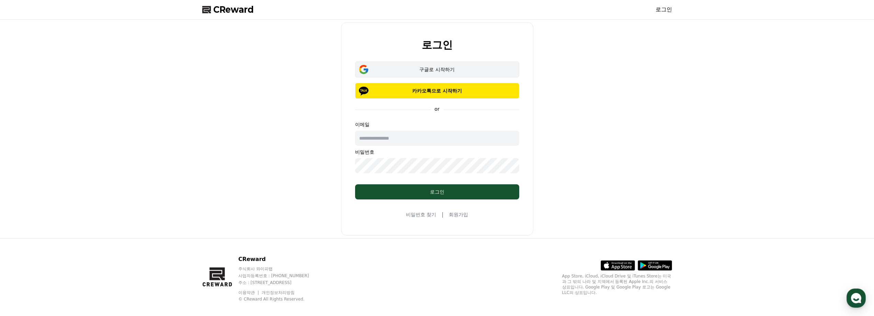 The height and width of the screenshot is (316, 874). What do you see at coordinates (459, 214) in the screenshot?
I see `a: 회원가입` at bounding box center [459, 214].